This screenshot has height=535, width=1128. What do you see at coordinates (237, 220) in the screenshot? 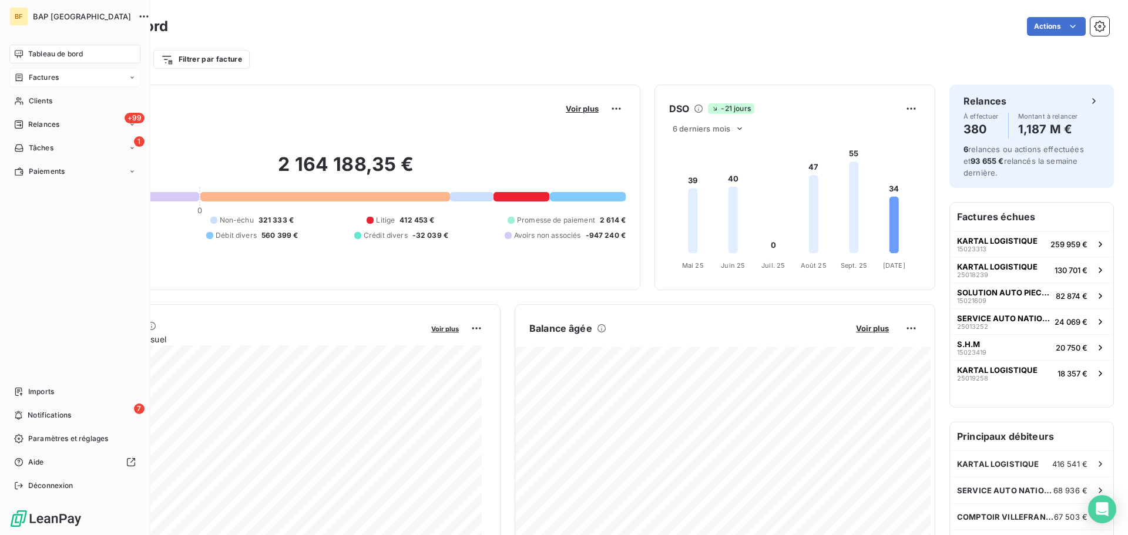
I see `span: Non-échu` at bounding box center [237, 220].